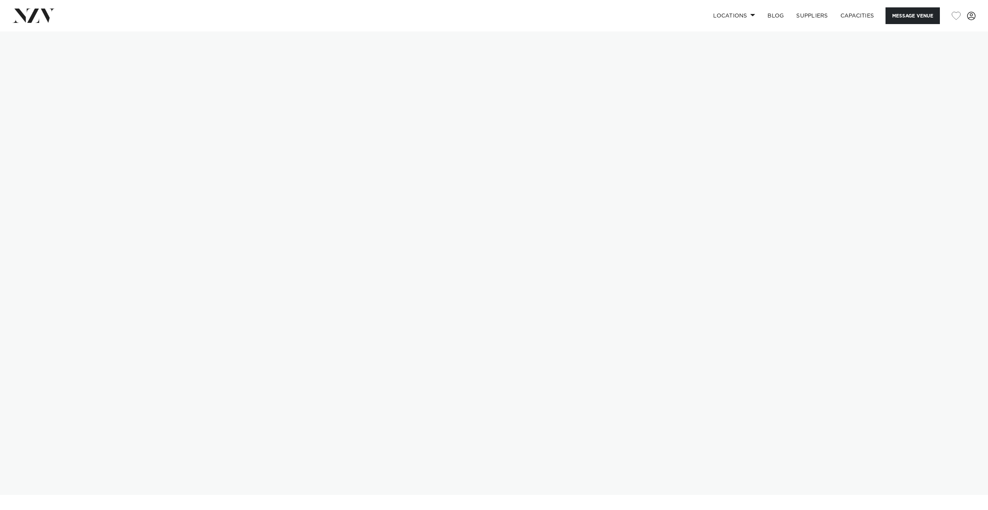 Image resolution: width=988 pixels, height=510 pixels. Describe the element at coordinates (775, 16) in the screenshot. I see `a: BLOG` at that location.